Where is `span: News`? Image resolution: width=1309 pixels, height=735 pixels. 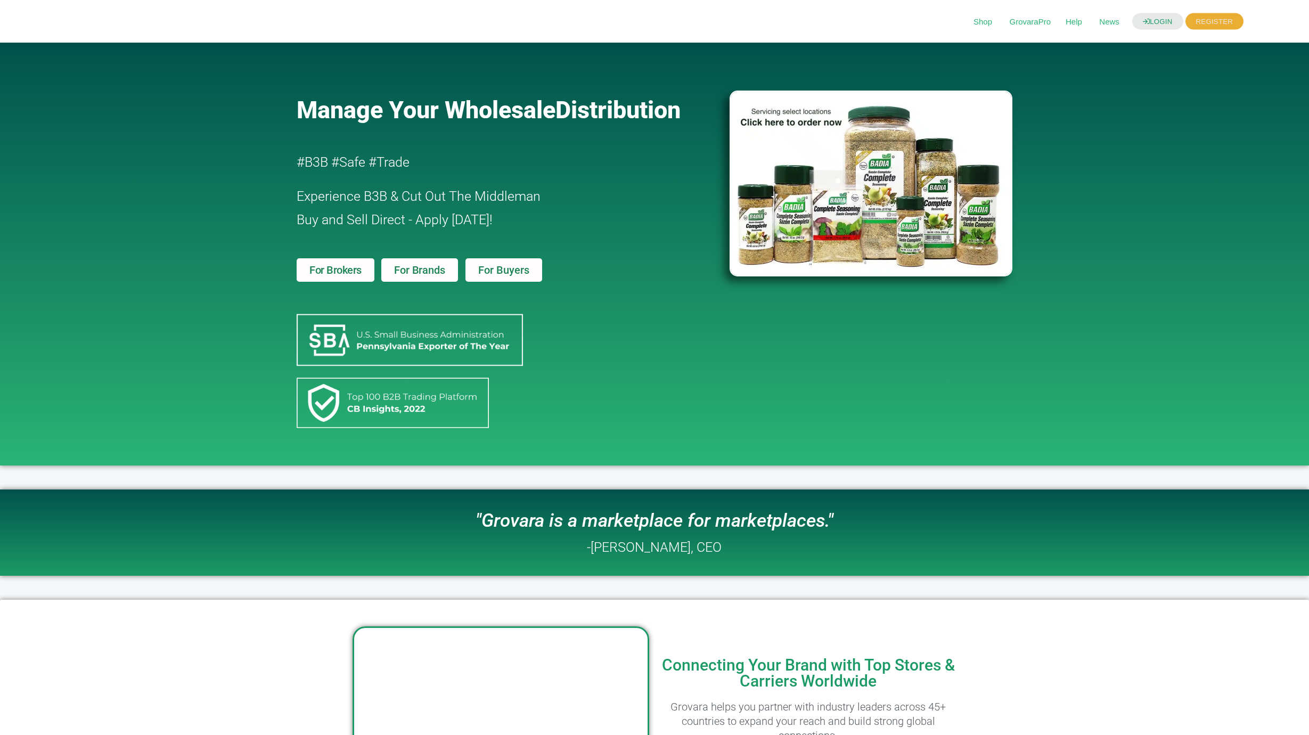 span: News is located at coordinates (1111, 22).